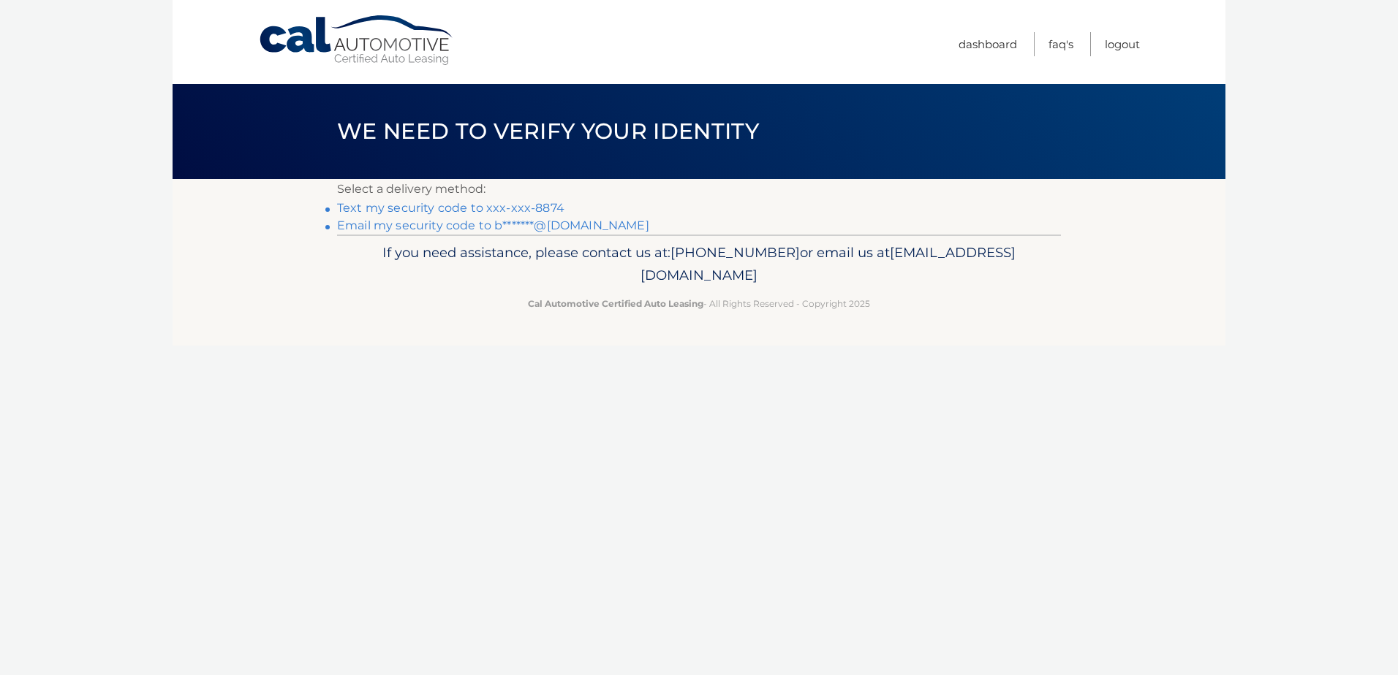  What do you see at coordinates (547, 131) in the screenshot?
I see `span: We need to verify your identity` at bounding box center [547, 131].